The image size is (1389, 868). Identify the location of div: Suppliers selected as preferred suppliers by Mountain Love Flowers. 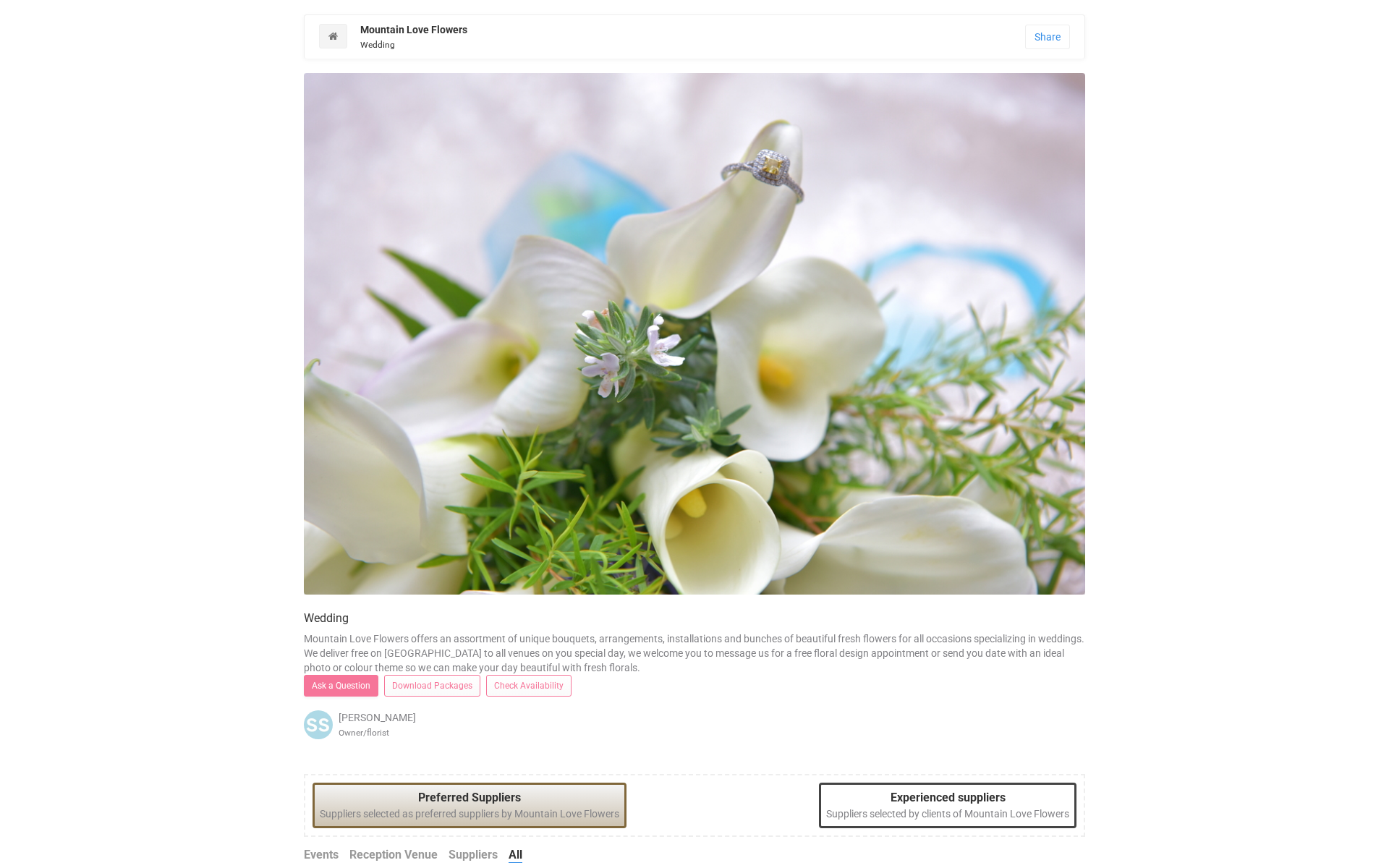
(470, 804).